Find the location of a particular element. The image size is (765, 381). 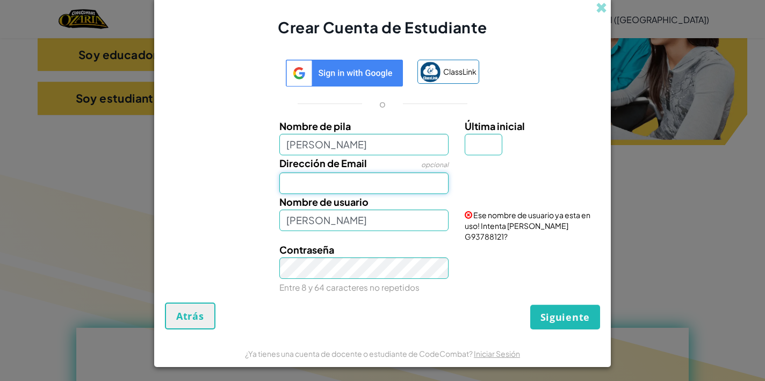

span: Dirección de Email is located at coordinates (323, 163).